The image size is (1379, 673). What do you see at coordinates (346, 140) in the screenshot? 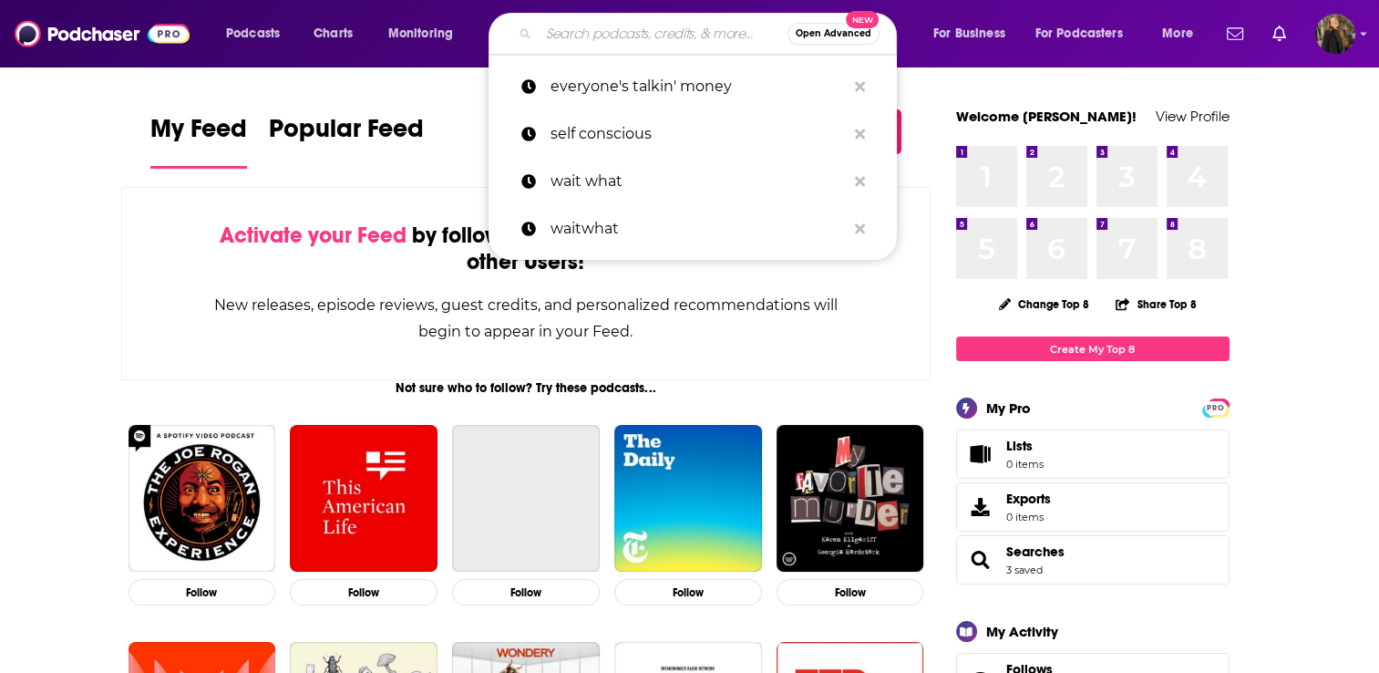
I see `a: Popular Feed` at bounding box center [346, 140].